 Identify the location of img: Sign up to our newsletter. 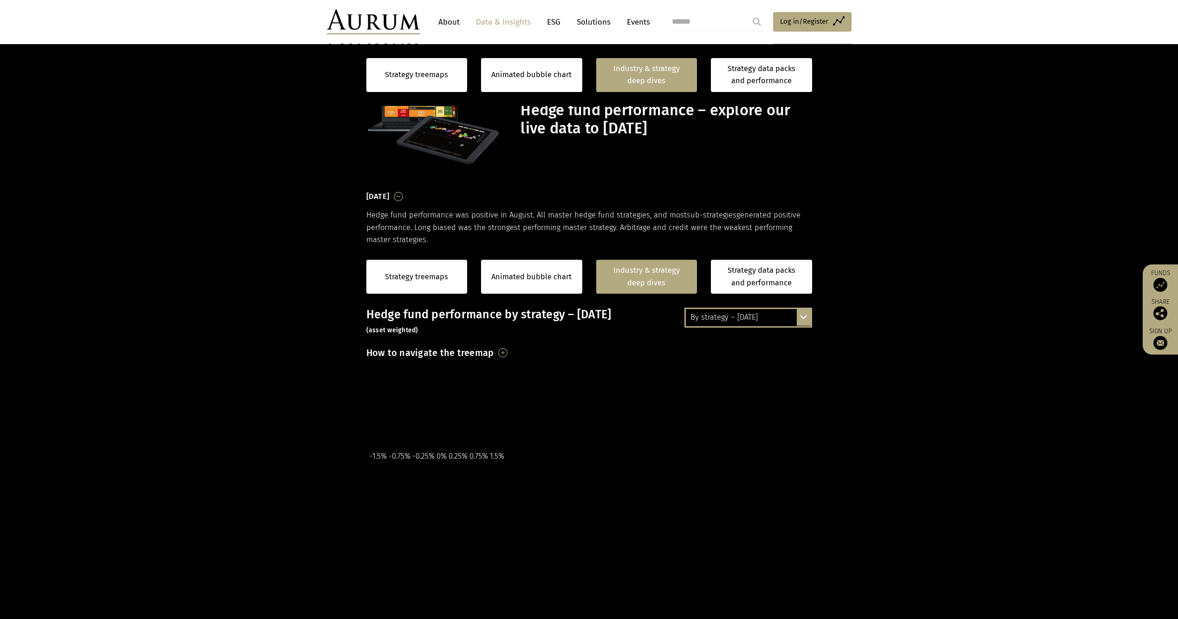
(1161, 343).